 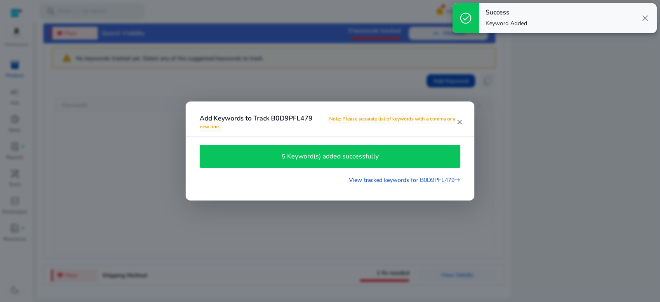 What do you see at coordinates (466, 18) in the screenshot?
I see `span: check_circle` at bounding box center [466, 18].